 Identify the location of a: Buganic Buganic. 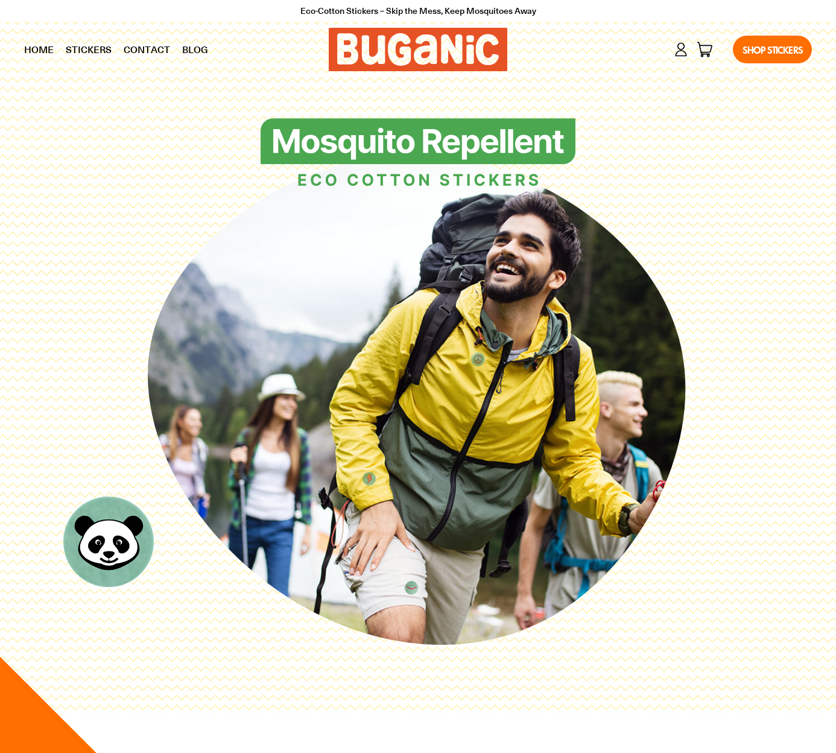
(418, 49).